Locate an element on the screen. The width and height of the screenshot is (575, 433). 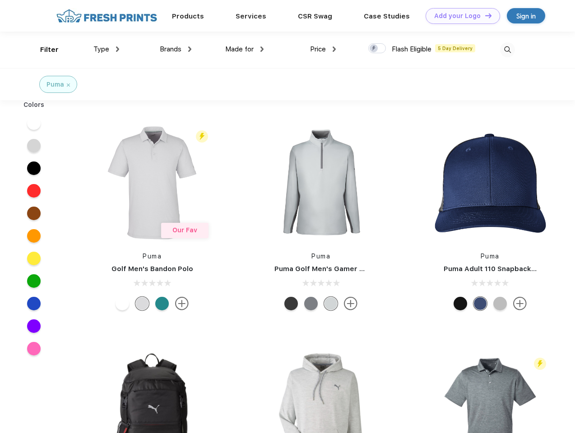
img: filter_cancel.svg is located at coordinates (68, 85).